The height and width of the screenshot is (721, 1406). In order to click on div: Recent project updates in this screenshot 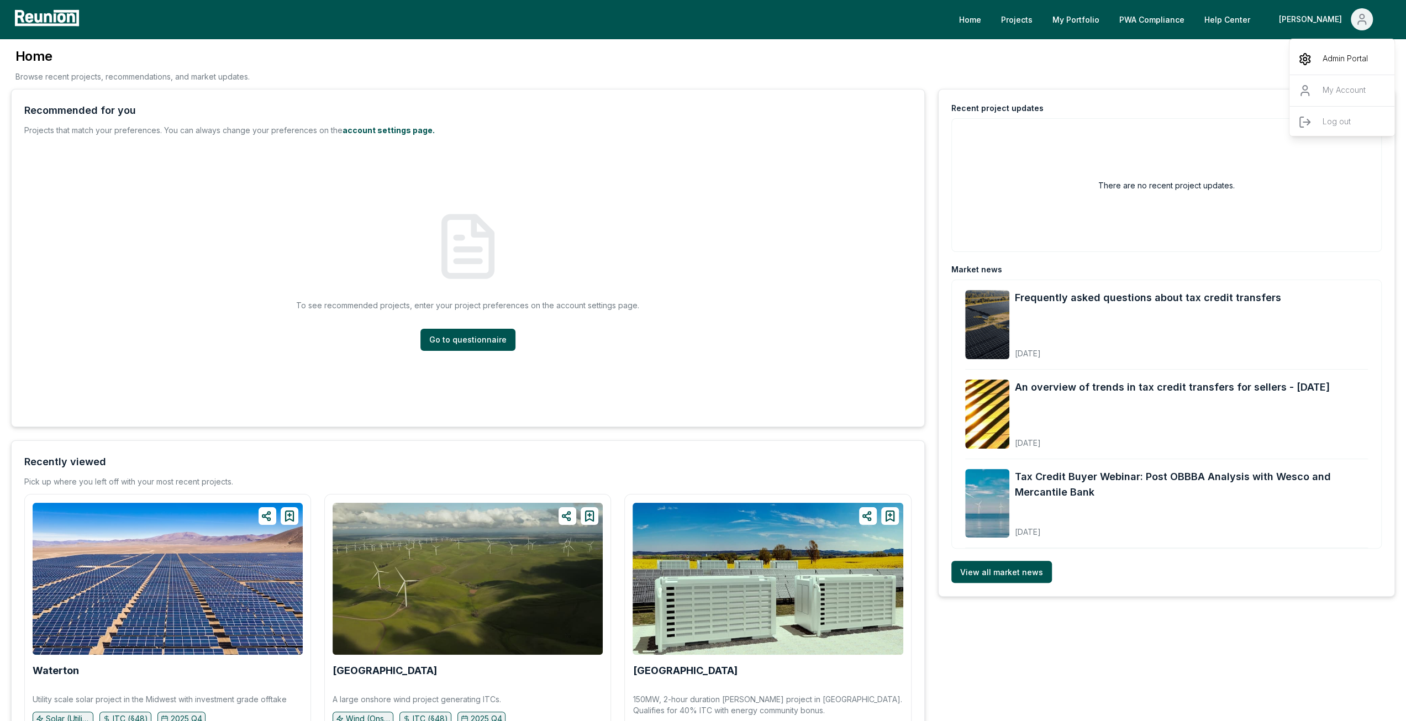, I will do `click(997, 108)`.